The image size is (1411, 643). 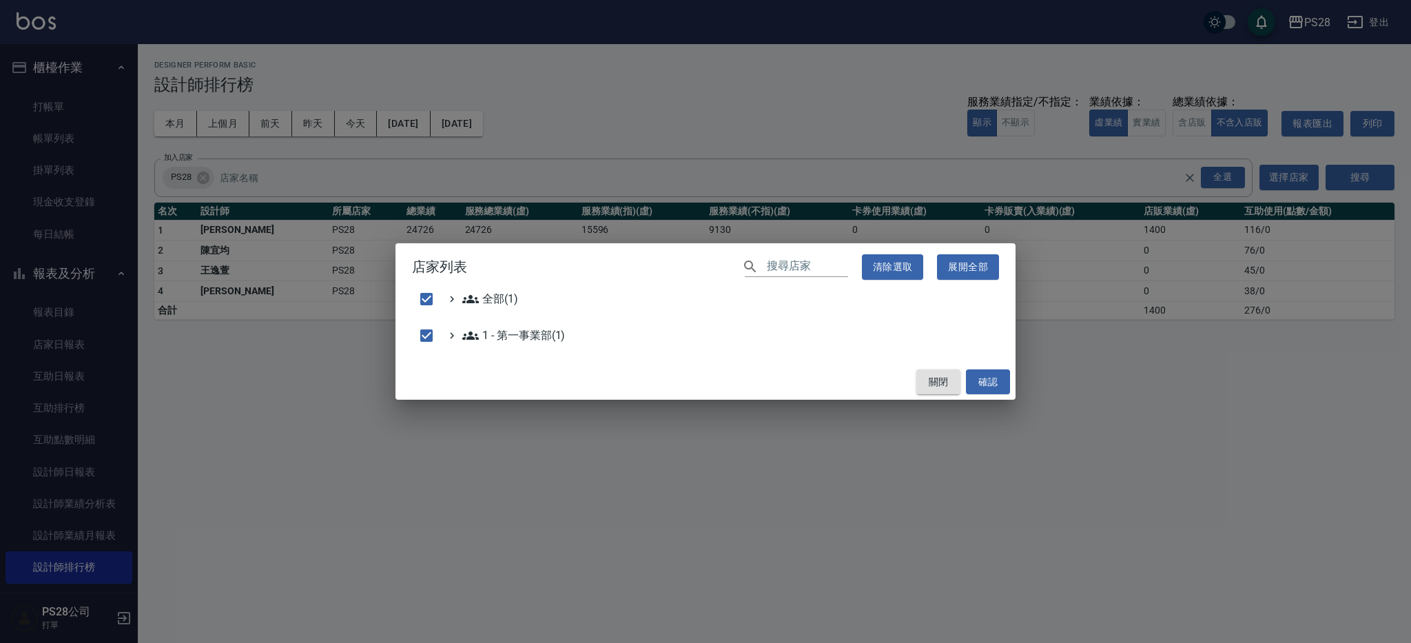 I want to click on button: 確認, so click(x=988, y=382).